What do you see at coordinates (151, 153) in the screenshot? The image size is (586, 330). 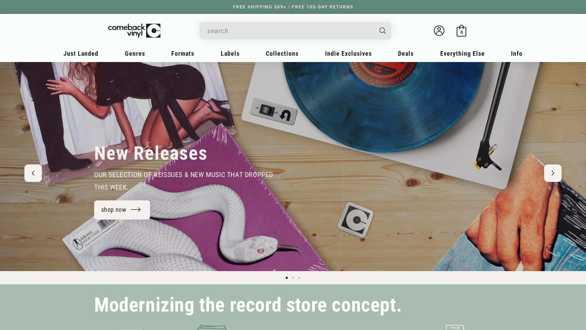 I see `h2: New Releases` at bounding box center [151, 153].